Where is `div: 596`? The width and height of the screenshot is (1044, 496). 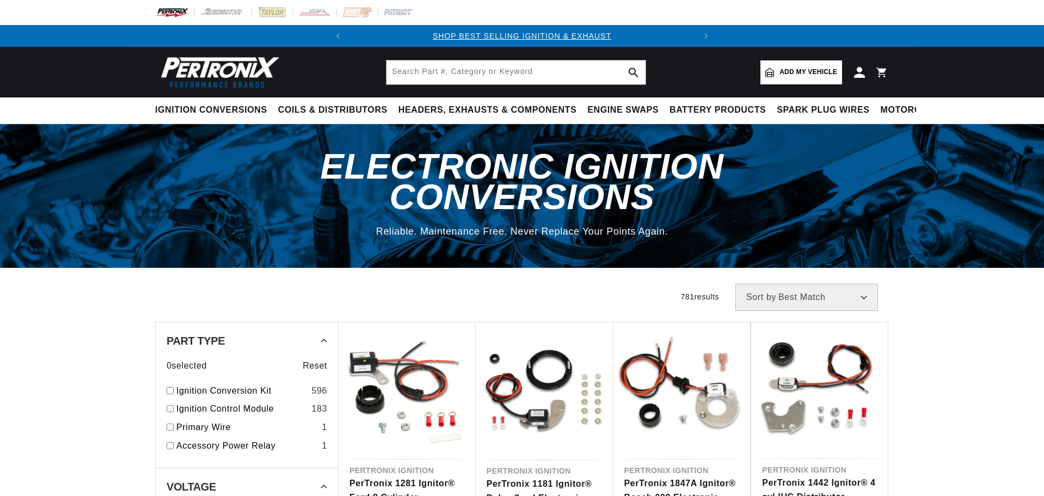
div: 596 is located at coordinates (319, 391).